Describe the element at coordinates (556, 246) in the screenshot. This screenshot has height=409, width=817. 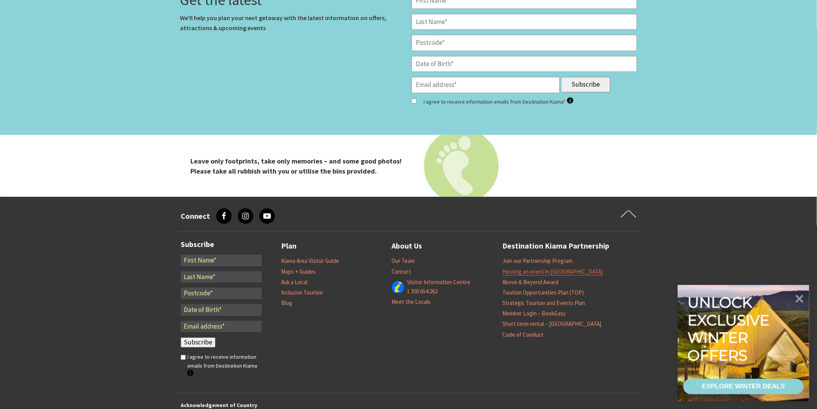
I see `a: Destination Kiama Partnership` at that location.